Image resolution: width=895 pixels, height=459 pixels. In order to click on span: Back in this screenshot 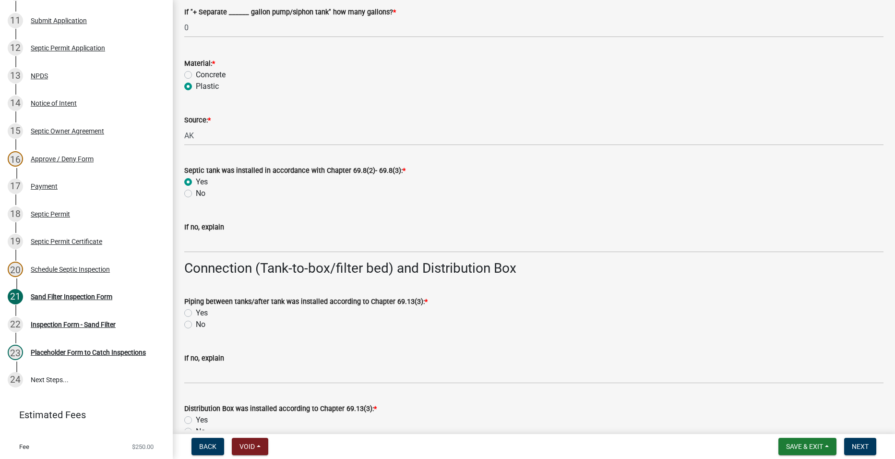, I will do `click(208, 446)`.